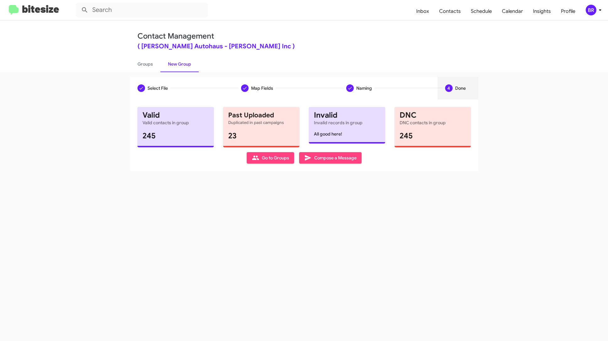 The width and height of the screenshot is (608, 341). I want to click on button: Go to Groups, so click(270, 158).